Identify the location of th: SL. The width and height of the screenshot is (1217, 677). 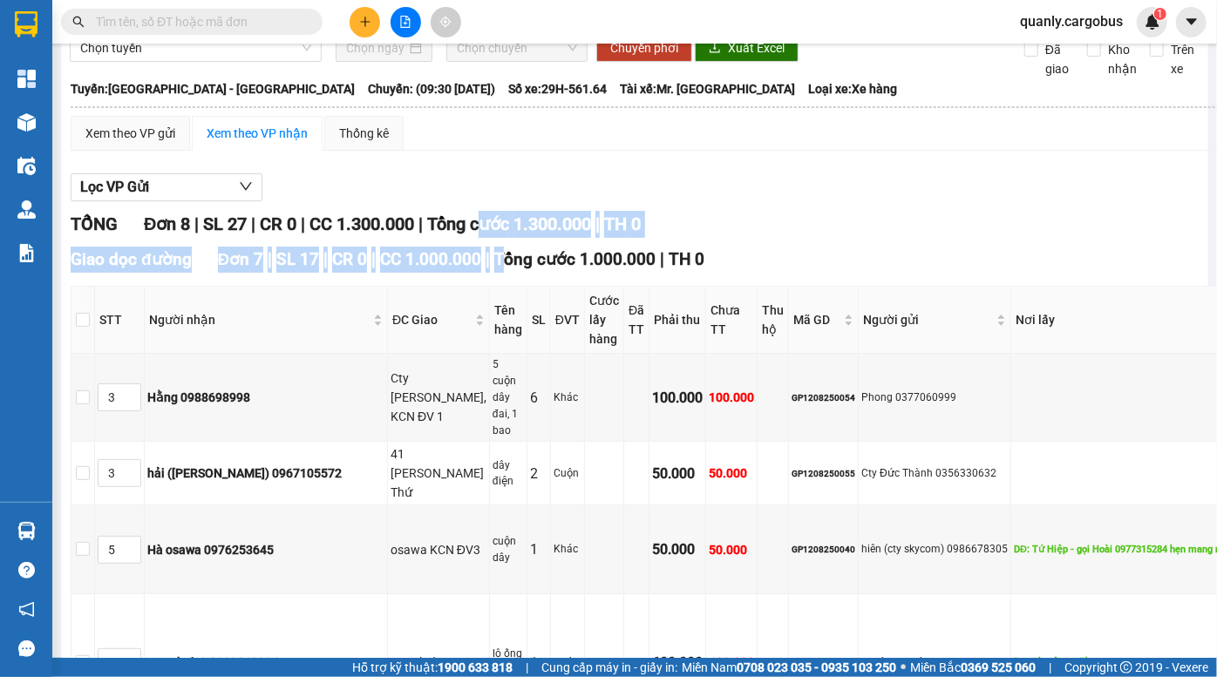
(539, 320).